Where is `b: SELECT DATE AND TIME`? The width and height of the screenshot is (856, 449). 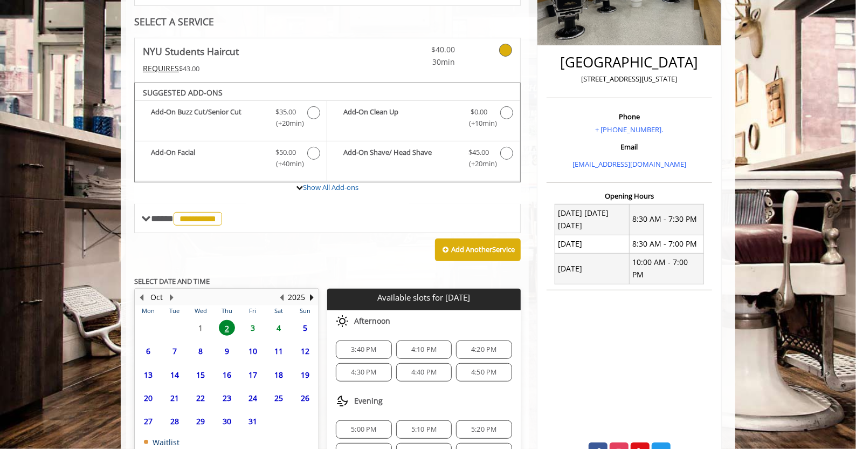
b: SELECT DATE AND TIME is located at coordinates (172, 281).